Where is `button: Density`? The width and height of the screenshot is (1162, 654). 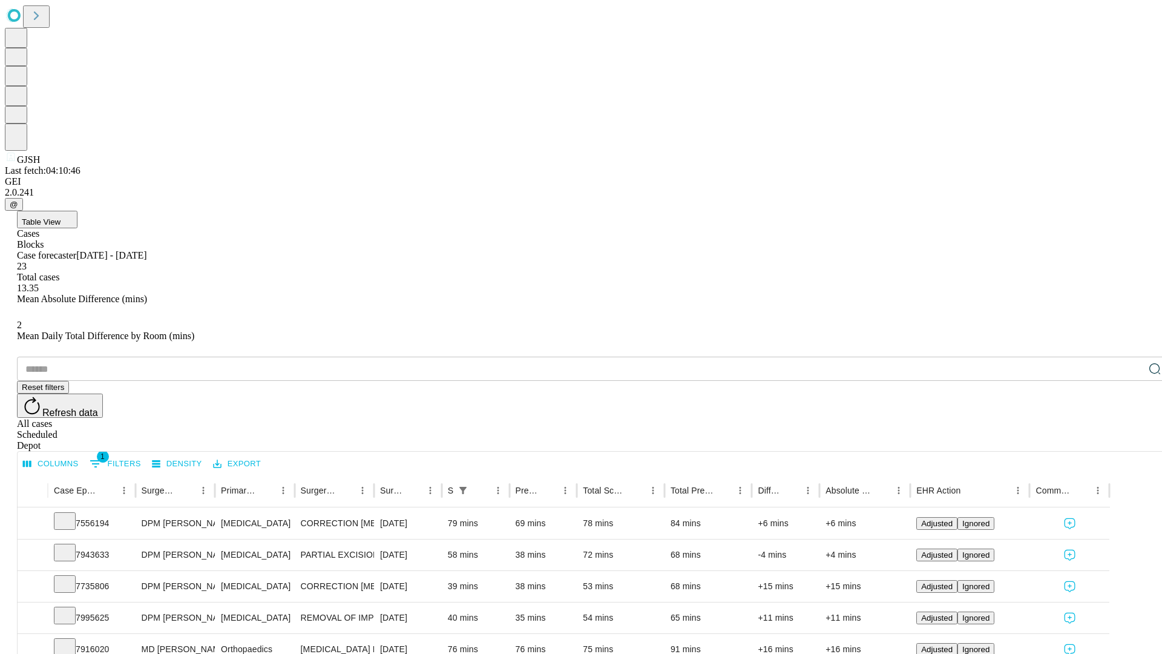 button: Density is located at coordinates (177, 464).